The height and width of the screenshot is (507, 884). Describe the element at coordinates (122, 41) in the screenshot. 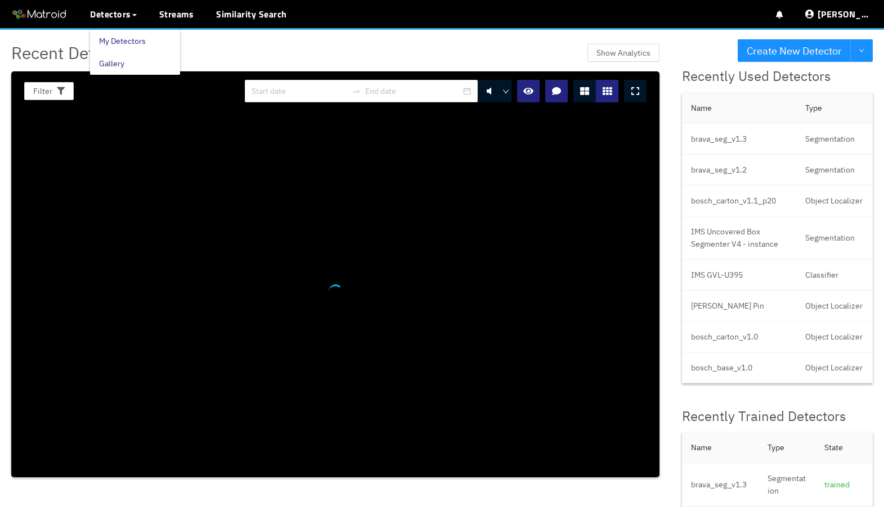

I see `a: My Detectors` at that location.